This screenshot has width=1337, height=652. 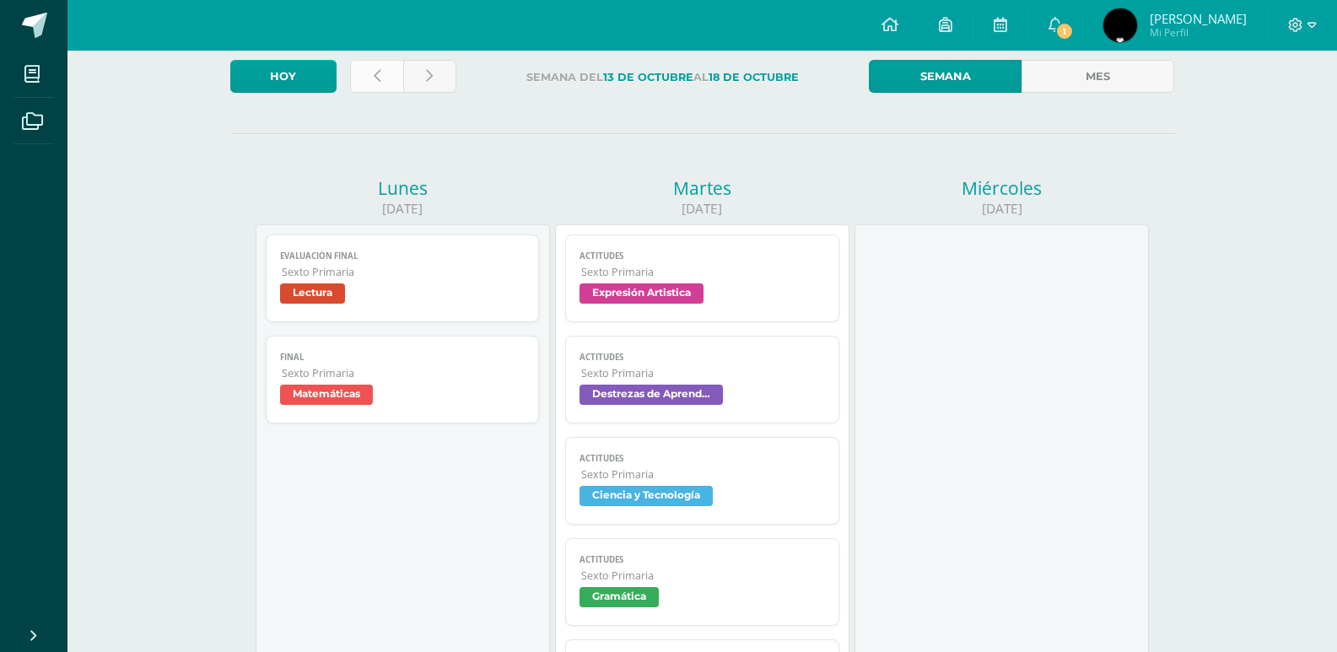 What do you see at coordinates (1097, 76) in the screenshot?
I see `a: Mes` at bounding box center [1097, 76].